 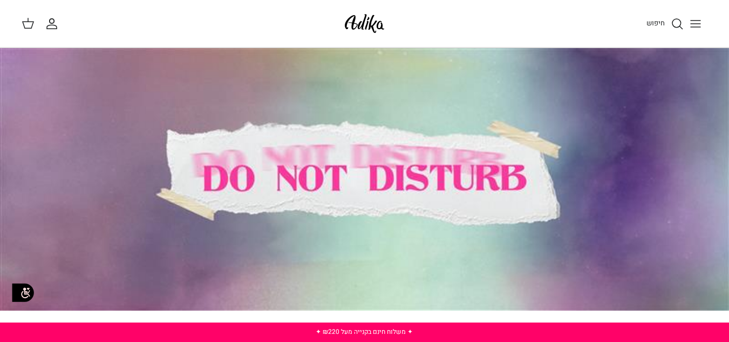 I want to click on span: חיפוש, so click(x=656, y=23).